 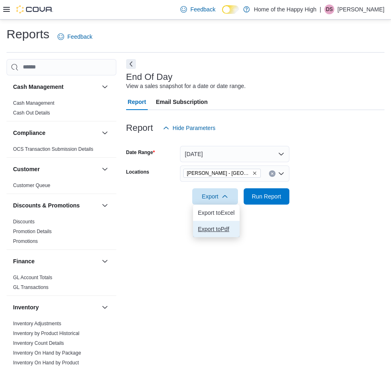 What do you see at coordinates (33, 278) in the screenshot?
I see `span: GL Account Totals` at bounding box center [33, 278].